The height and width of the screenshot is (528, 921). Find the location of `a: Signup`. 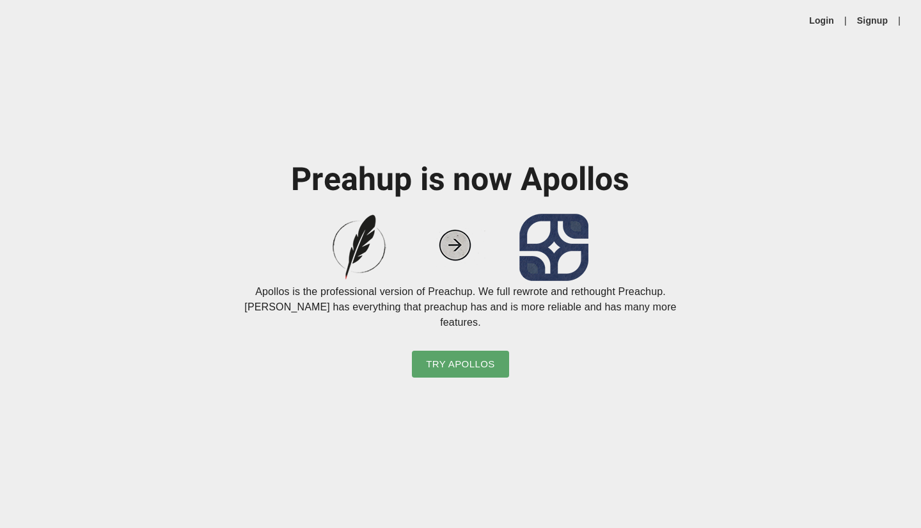

a: Signup is located at coordinates (872, 20).